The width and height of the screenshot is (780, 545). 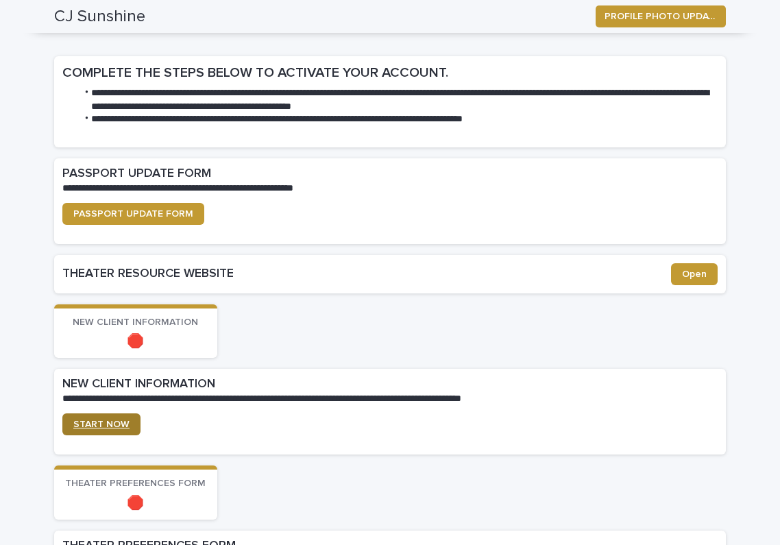 What do you see at coordinates (694, 274) in the screenshot?
I see `span: Open` at bounding box center [694, 274].